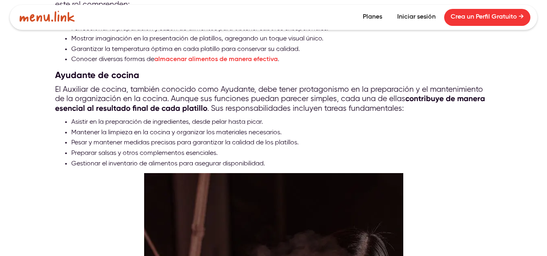 The image size is (547, 256). I want to click on li: Pesar y mantener medidas precisas para garantizar la calidad de los platillos., so click(282, 143).